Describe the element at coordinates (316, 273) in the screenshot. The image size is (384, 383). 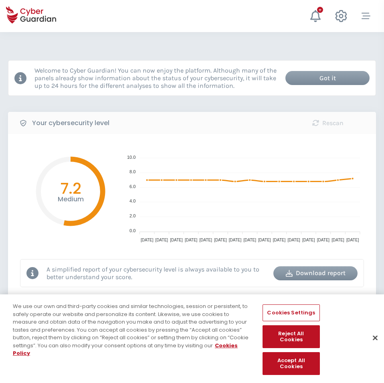
I see `div: Download report` at that location.